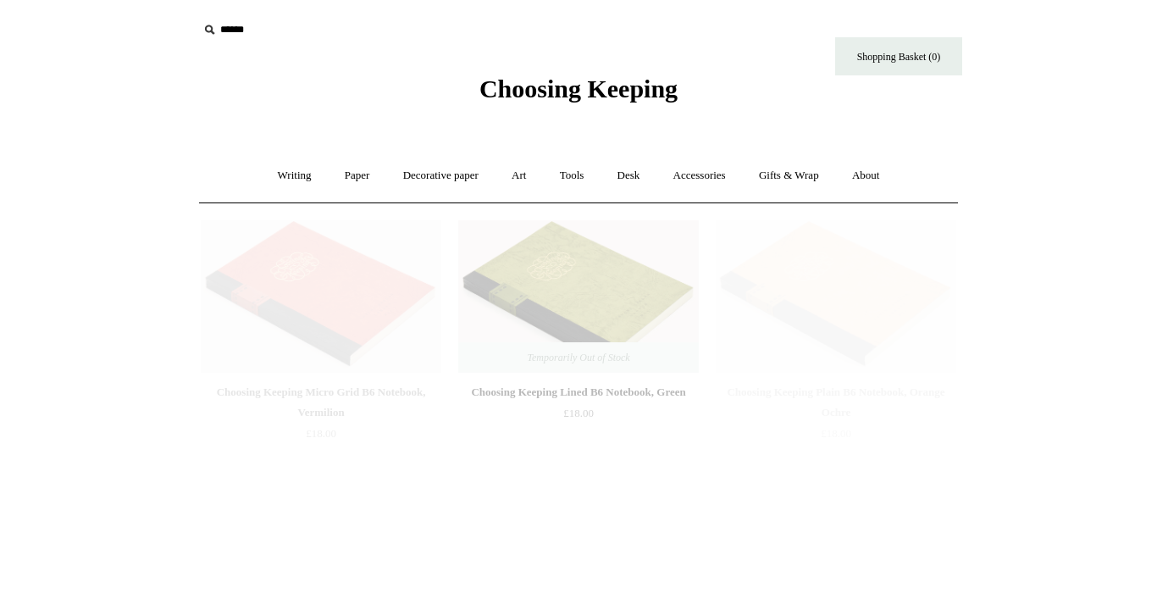 Image resolution: width=1157 pixels, height=599 pixels. Describe the element at coordinates (321, 417) in the screenshot. I see `a: Choosing Keeping Micro Grid B6 Notebook, Vermilion £18.00` at that location.